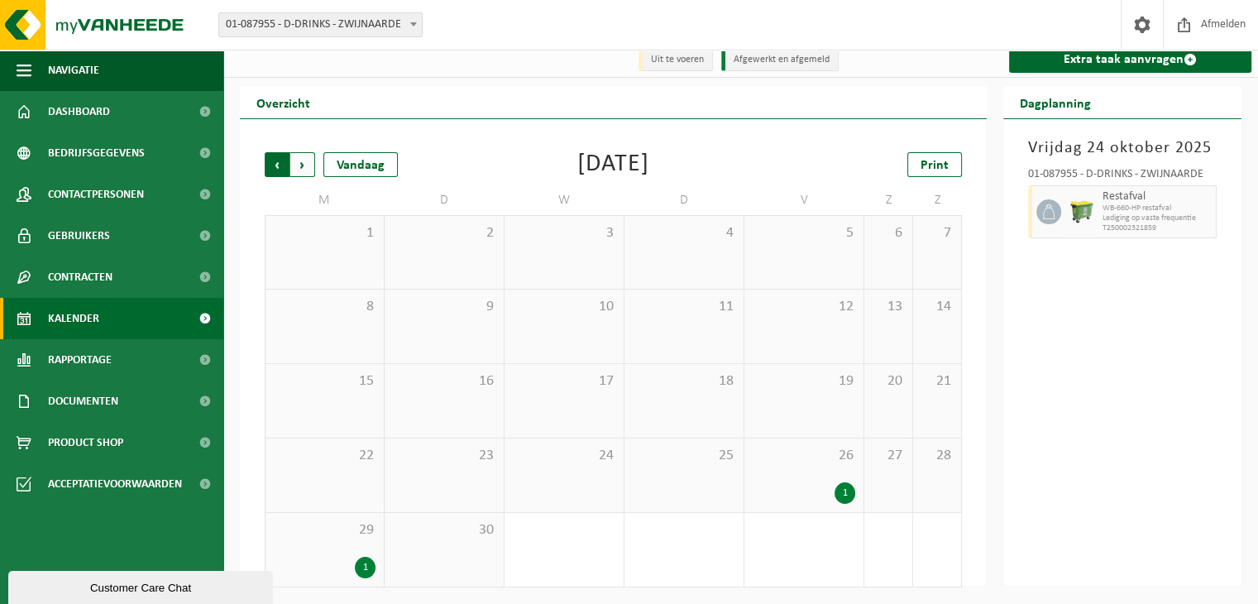 Image resolution: width=1258 pixels, height=604 pixels. I want to click on li: Uit te voeren, so click(676, 60).